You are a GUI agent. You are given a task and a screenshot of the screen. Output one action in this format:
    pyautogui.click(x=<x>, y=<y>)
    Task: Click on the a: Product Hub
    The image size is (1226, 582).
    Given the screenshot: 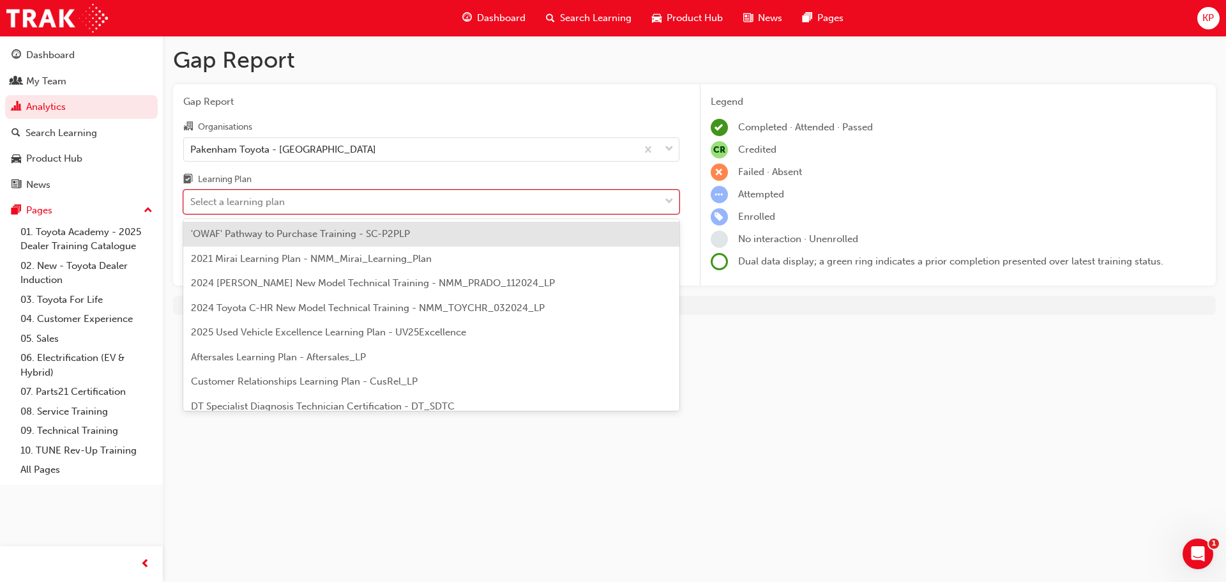 What is the action you would take?
    pyautogui.click(x=81, y=158)
    